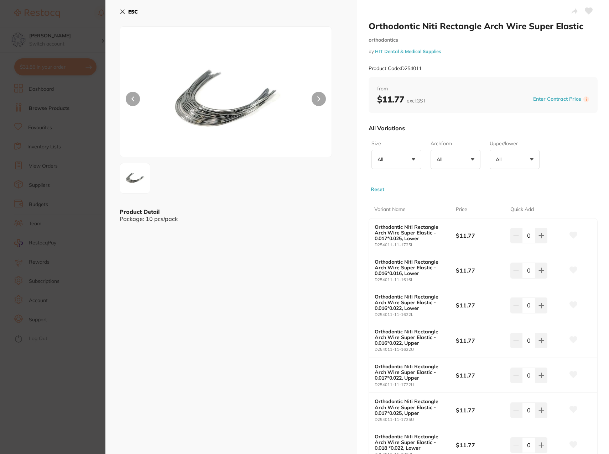 The height and width of the screenshot is (454, 609). Describe the element at coordinates (411, 303) in the screenshot. I see `b: Orthodontic Niti Rectangle Arch Wire Super Elastic - 0.016*0.022, Lower` at that location.